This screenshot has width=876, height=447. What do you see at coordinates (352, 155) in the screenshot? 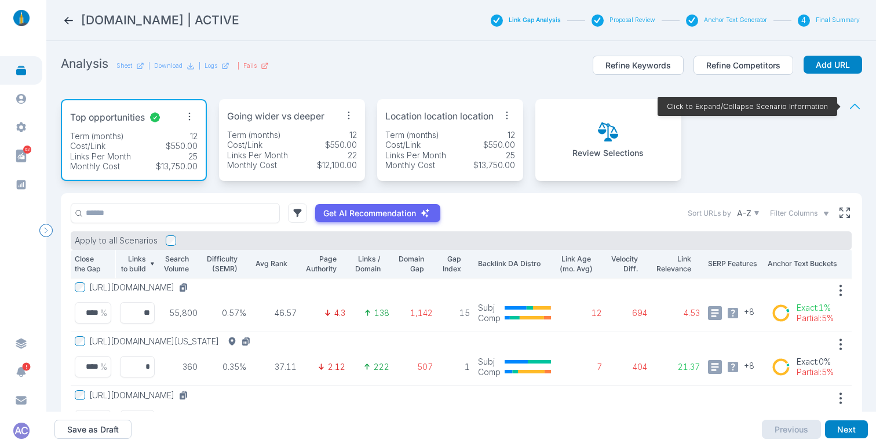
I see `p: 22` at bounding box center [352, 155].